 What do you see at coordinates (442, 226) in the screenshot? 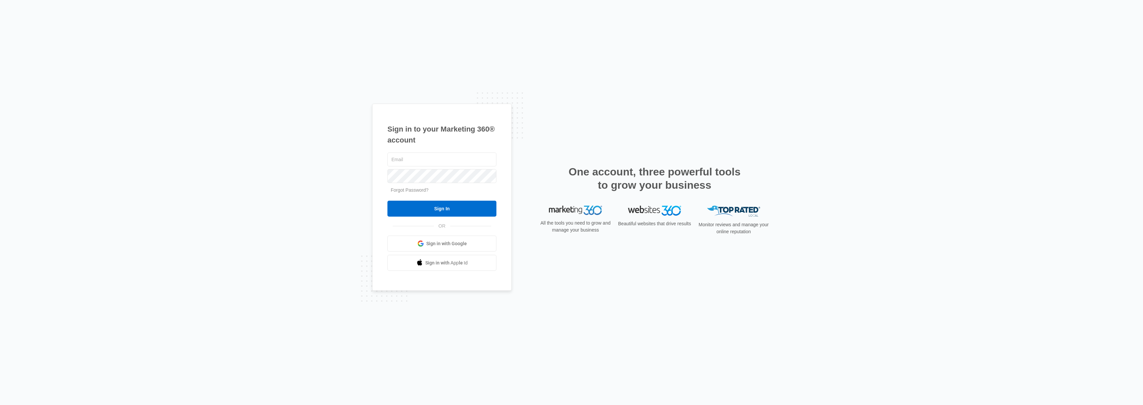
I see `span: OR` at bounding box center [442, 226].